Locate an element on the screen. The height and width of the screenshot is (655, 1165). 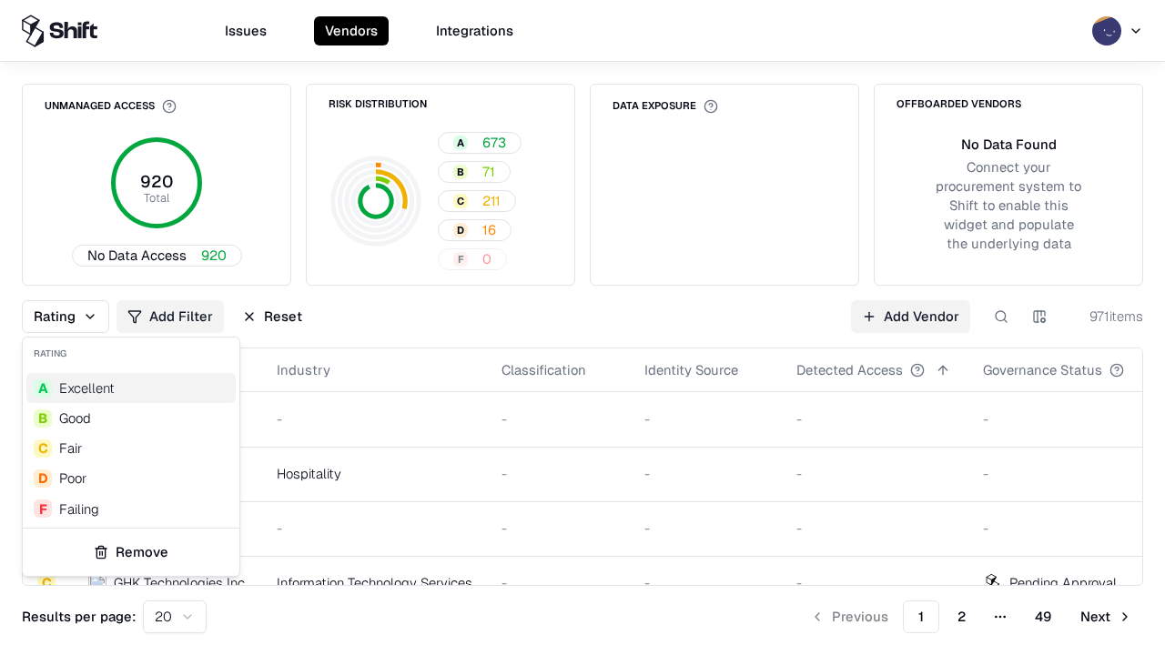
div: A is located at coordinates (43, 389).